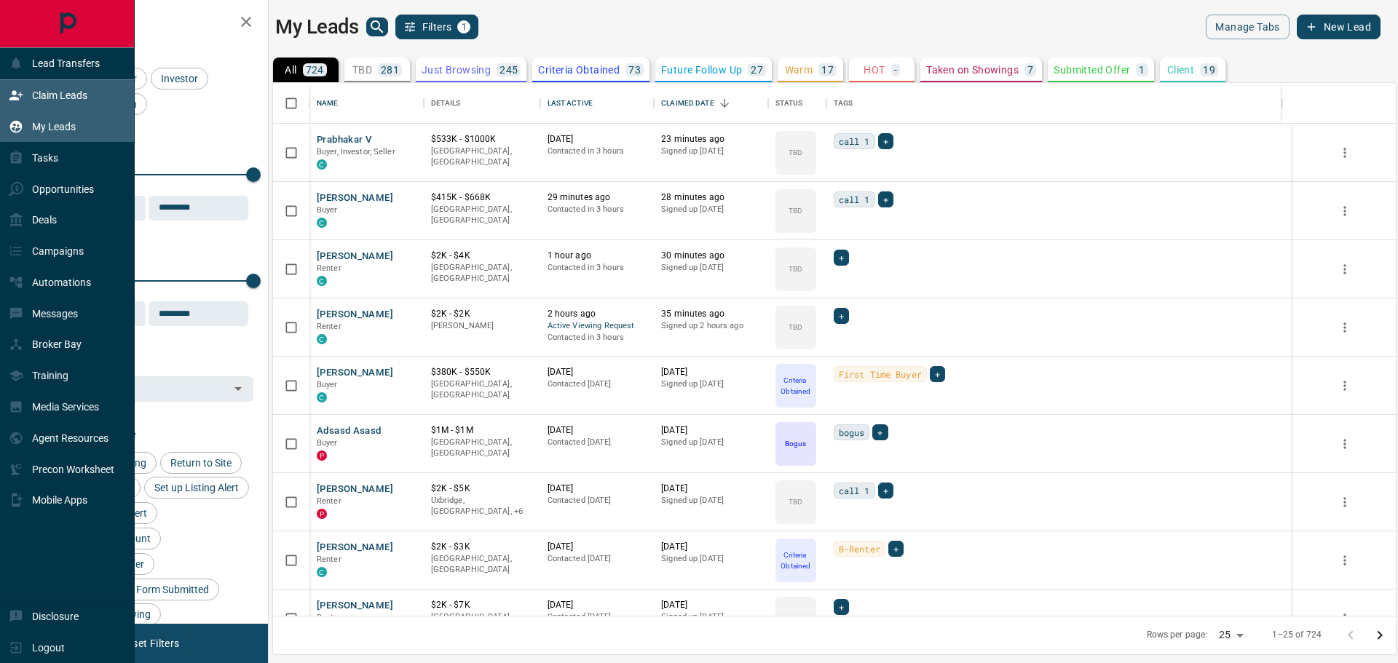 The height and width of the screenshot is (663, 1398). What do you see at coordinates (315, 70) in the screenshot?
I see `p: 724` at bounding box center [315, 70].